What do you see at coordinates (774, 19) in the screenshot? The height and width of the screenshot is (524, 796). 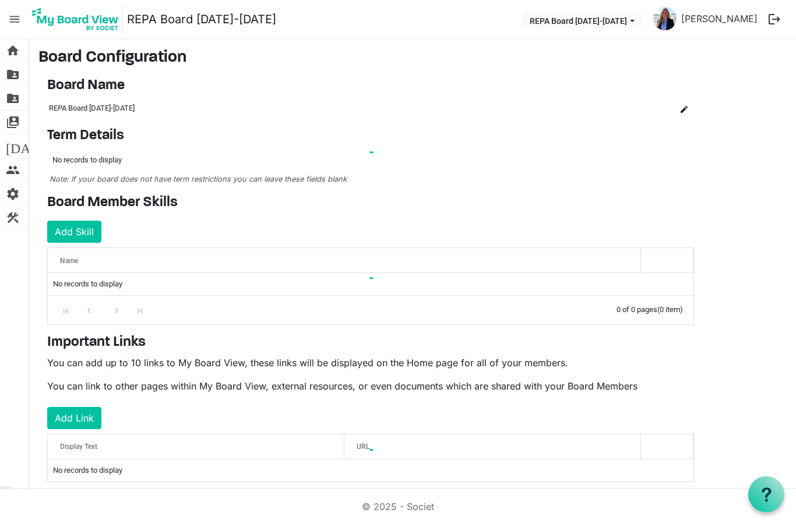 I see `button: logout` at bounding box center [774, 19].